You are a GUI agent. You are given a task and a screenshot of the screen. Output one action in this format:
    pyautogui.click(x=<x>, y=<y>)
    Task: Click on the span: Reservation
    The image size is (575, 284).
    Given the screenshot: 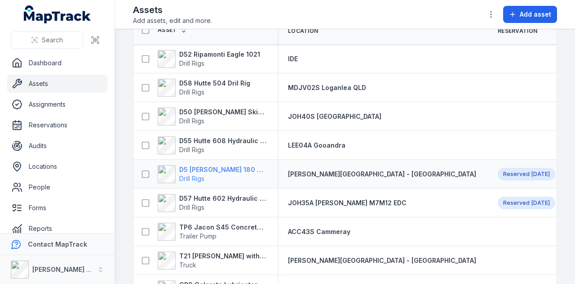 What is the action you would take?
    pyautogui.click(x=518, y=31)
    